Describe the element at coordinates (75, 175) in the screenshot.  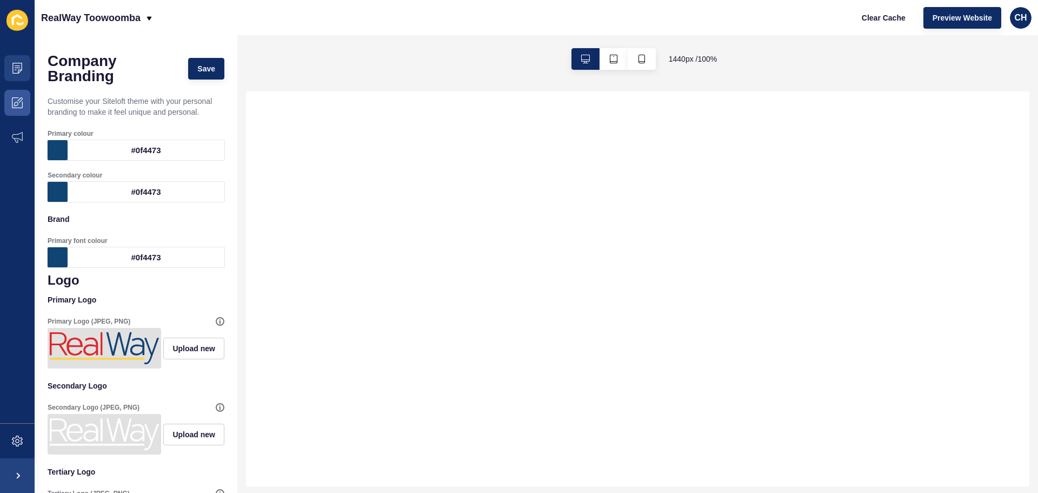
I see `label: Secondary colour` at that location.